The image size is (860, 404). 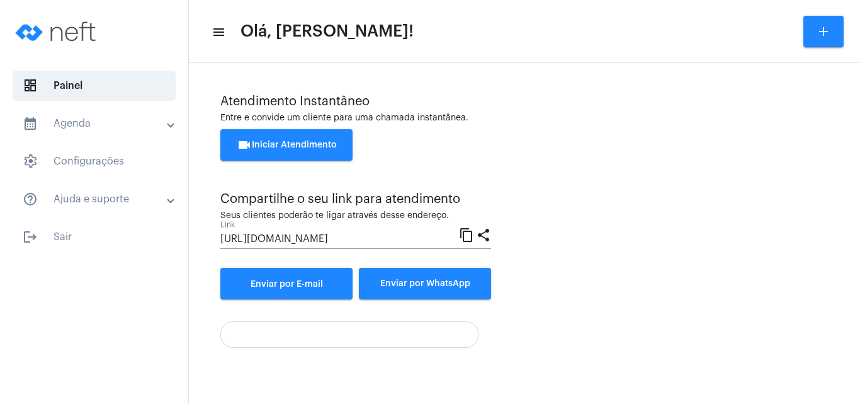 I want to click on mat-panel-title: Ajuda e suporte, so click(x=95, y=199).